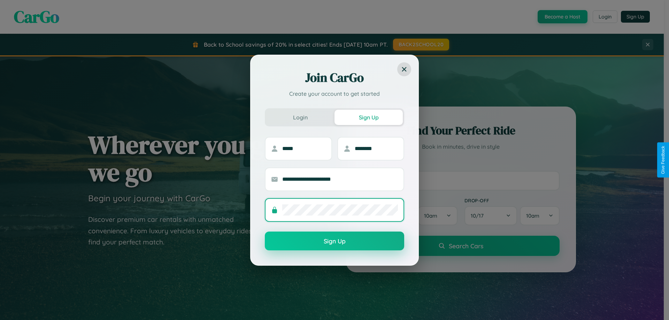  I want to click on button: Login, so click(300, 117).